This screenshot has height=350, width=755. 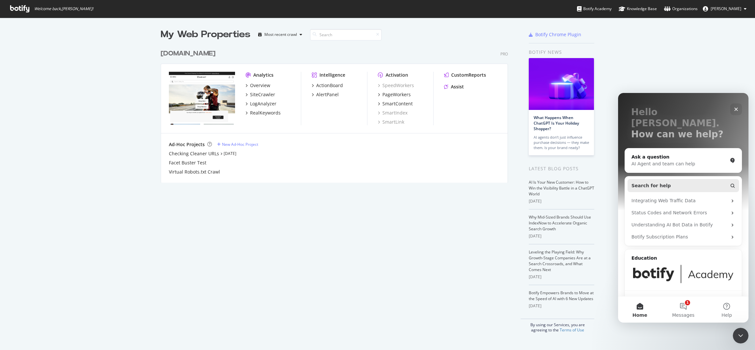 I want to click on div: Analytics, so click(x=264, y=75).